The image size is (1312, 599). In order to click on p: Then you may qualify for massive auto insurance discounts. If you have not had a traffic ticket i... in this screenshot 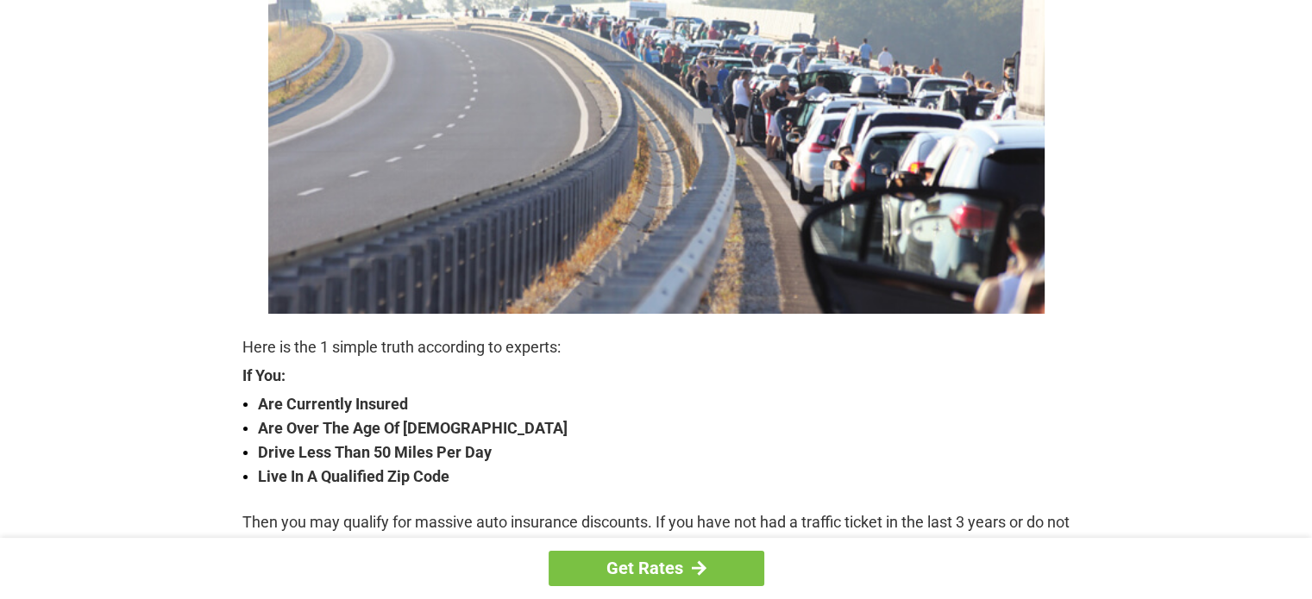, I will do `click(656, 535)`.